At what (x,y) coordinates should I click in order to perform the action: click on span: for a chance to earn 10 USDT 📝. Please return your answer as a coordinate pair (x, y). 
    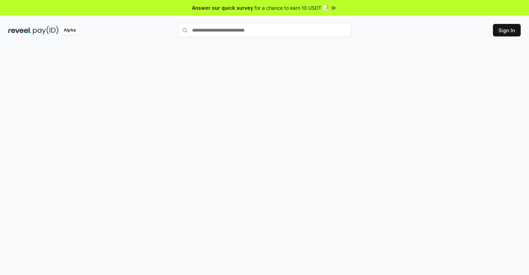
    Looking at the image, I should click on (292, 8).